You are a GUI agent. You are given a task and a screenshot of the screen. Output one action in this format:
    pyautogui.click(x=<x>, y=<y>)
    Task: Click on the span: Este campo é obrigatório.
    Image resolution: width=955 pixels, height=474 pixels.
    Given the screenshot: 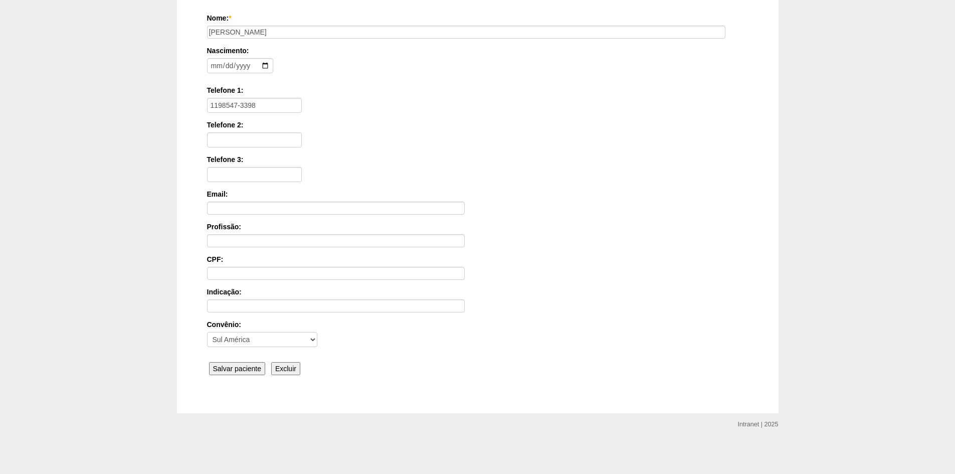 What is the action you would take?
    pyautogui.click(x=230, y=18)
    